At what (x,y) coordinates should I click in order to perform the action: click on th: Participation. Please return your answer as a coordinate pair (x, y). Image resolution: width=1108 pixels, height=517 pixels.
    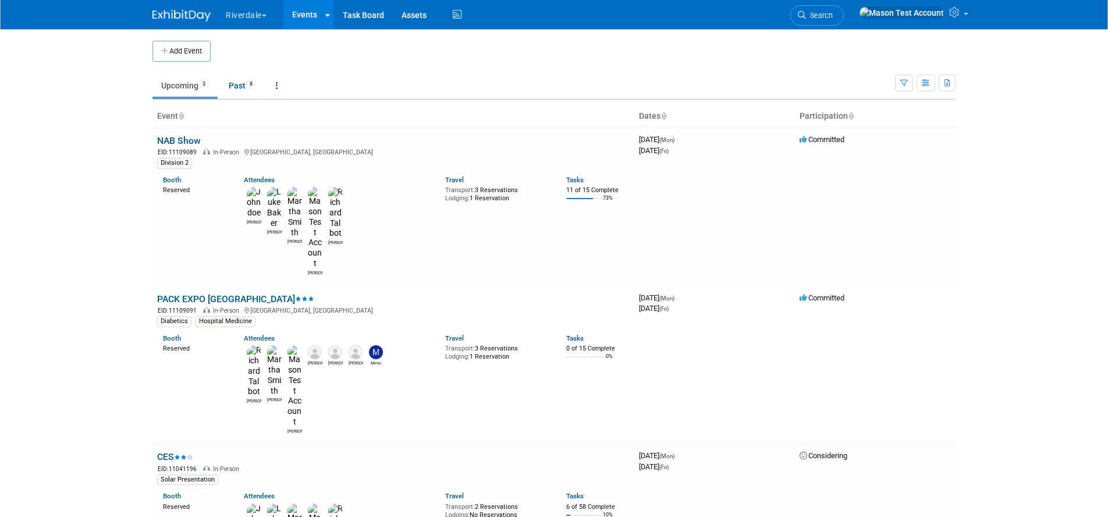
    Looking at the image, I should click on (875, 116).